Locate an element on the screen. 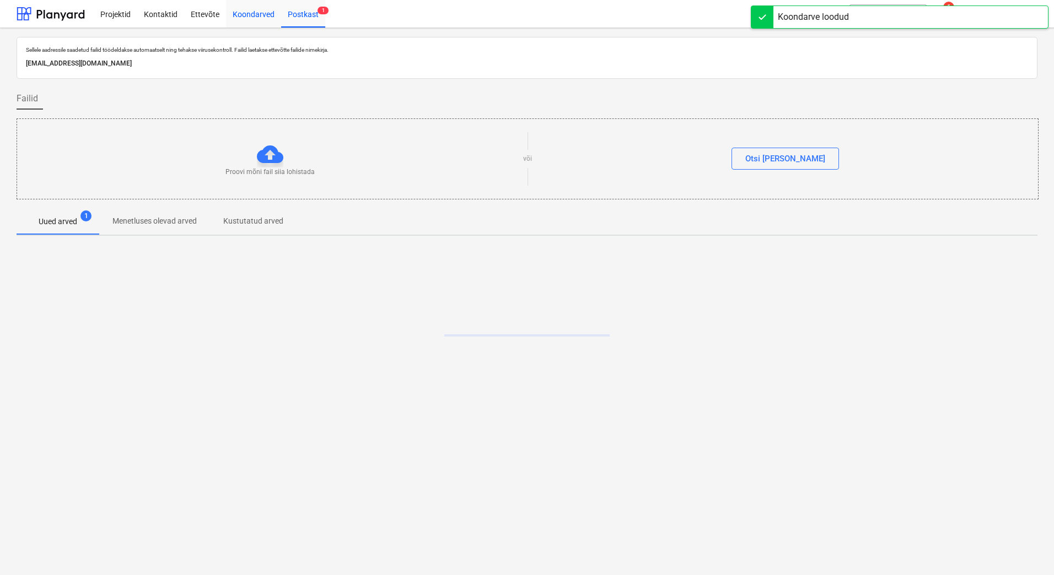  p: või is located at coordinates (527, 159).